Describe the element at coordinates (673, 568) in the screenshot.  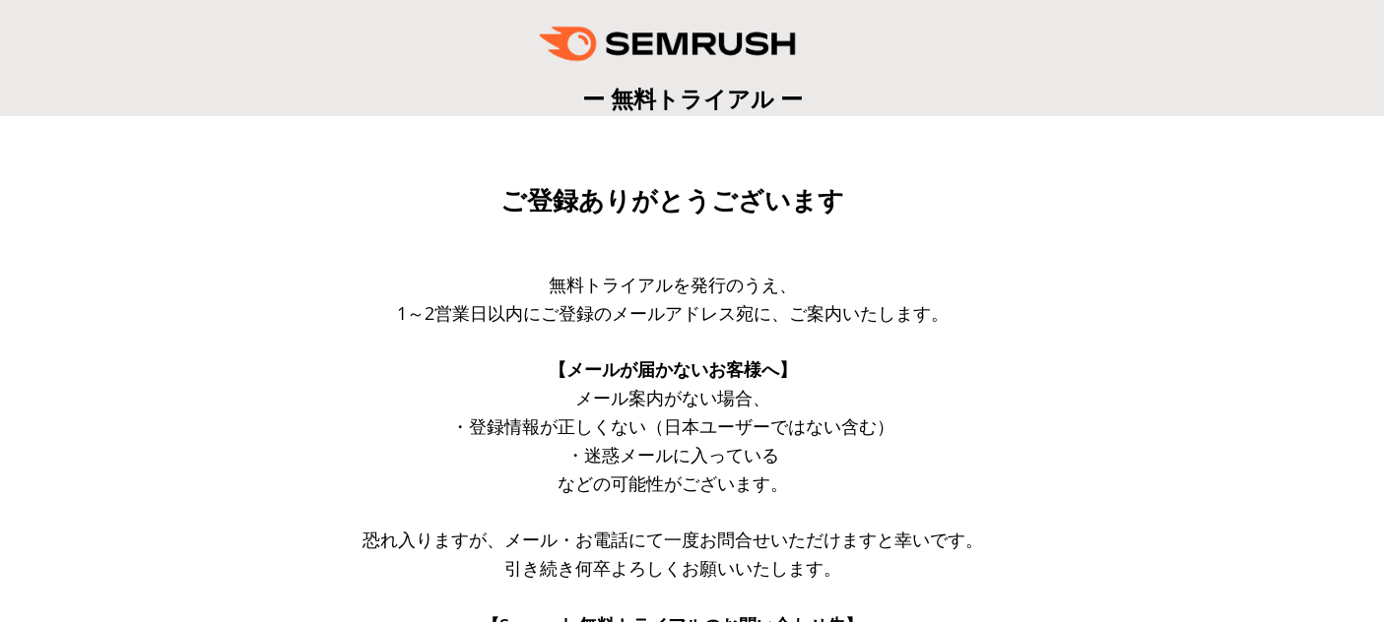
I see `span: 引き続き何卒よろしくお願いいたします。` at that location.